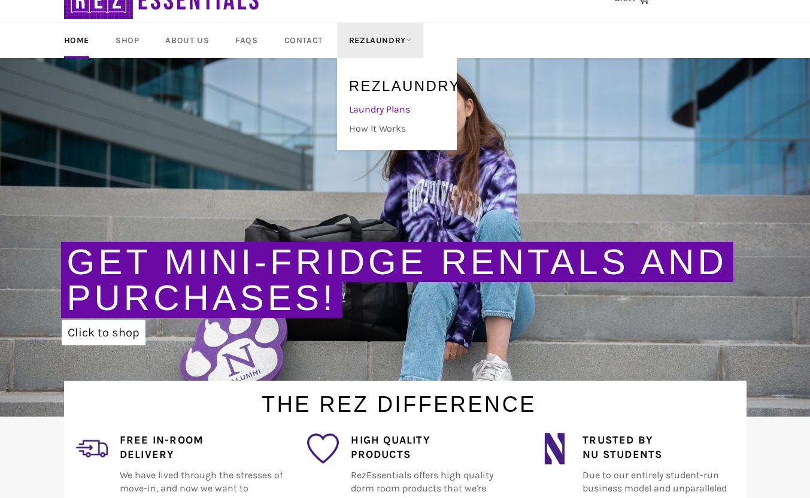 The width and height of the screenshot is (810, 498). What do you see at coordinates (92, 448) in the screenshot?
I see `img: delivery_2.png` at bounding box center [92, 448].